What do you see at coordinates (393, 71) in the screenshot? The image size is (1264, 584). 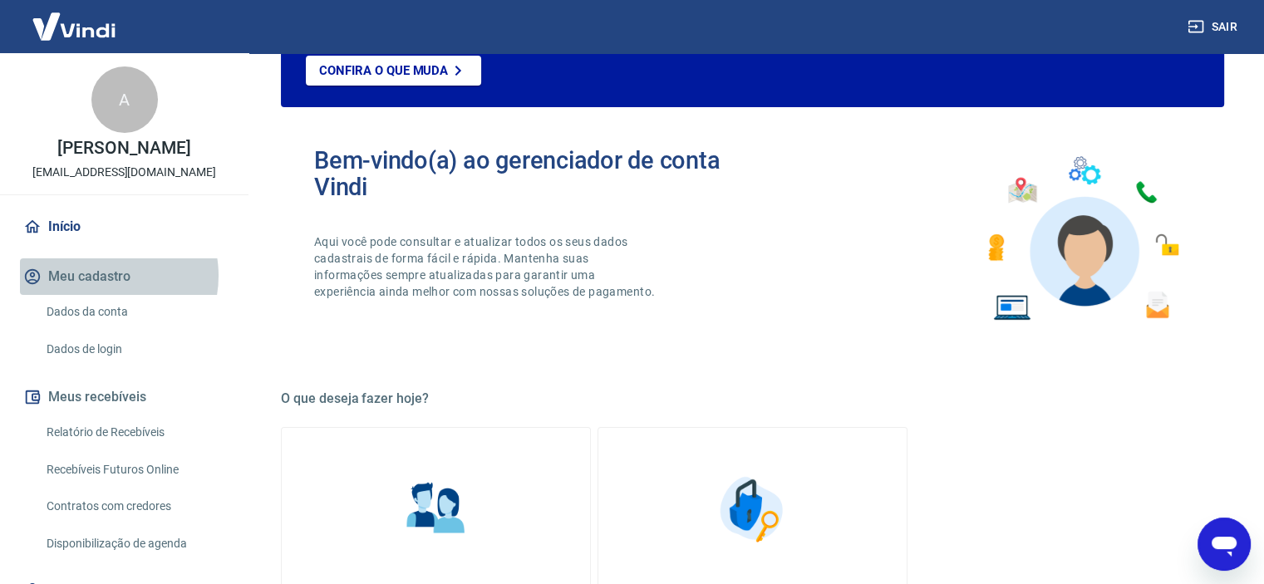 I see `a: Confira o que muda` at bounding box center [393, 71].